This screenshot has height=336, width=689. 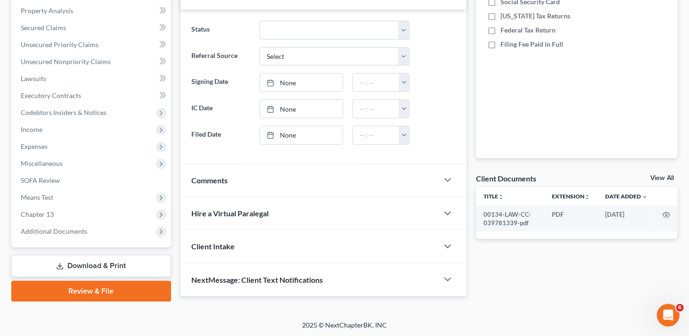 What do you see at coordinates (92, 28) in the screenshot?
I see `a: Secured Claims` at bounding box center [92, 28].